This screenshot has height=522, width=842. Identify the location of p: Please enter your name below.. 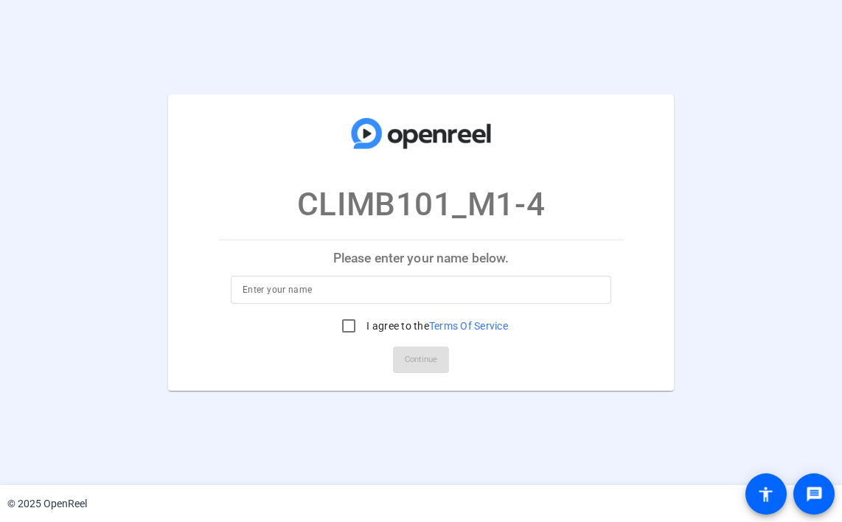
(421, 258).